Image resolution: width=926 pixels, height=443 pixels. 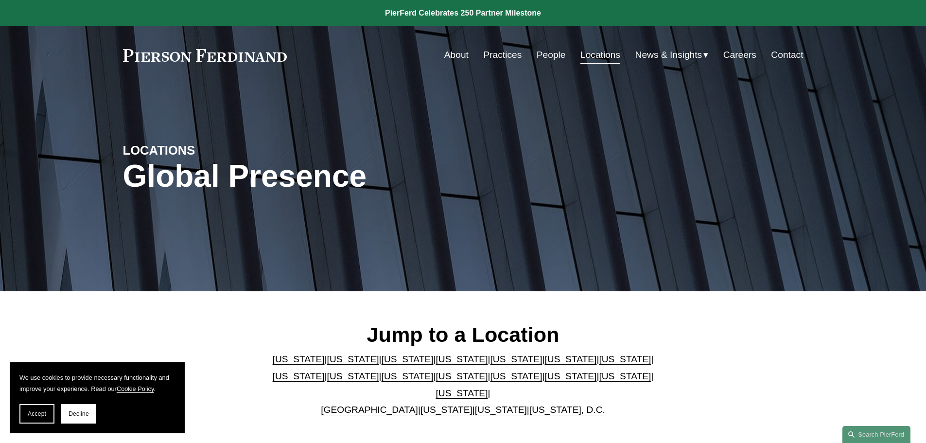 I want to click on span: Decline, so click(x=79, y=414).